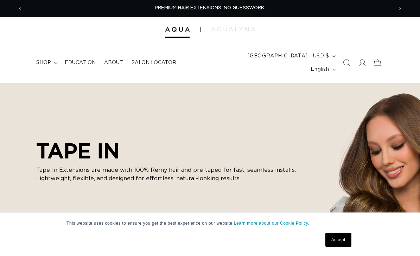  Describe the element at coordinates (44, 63) in the screenshot. I see `span: shop` at that location.